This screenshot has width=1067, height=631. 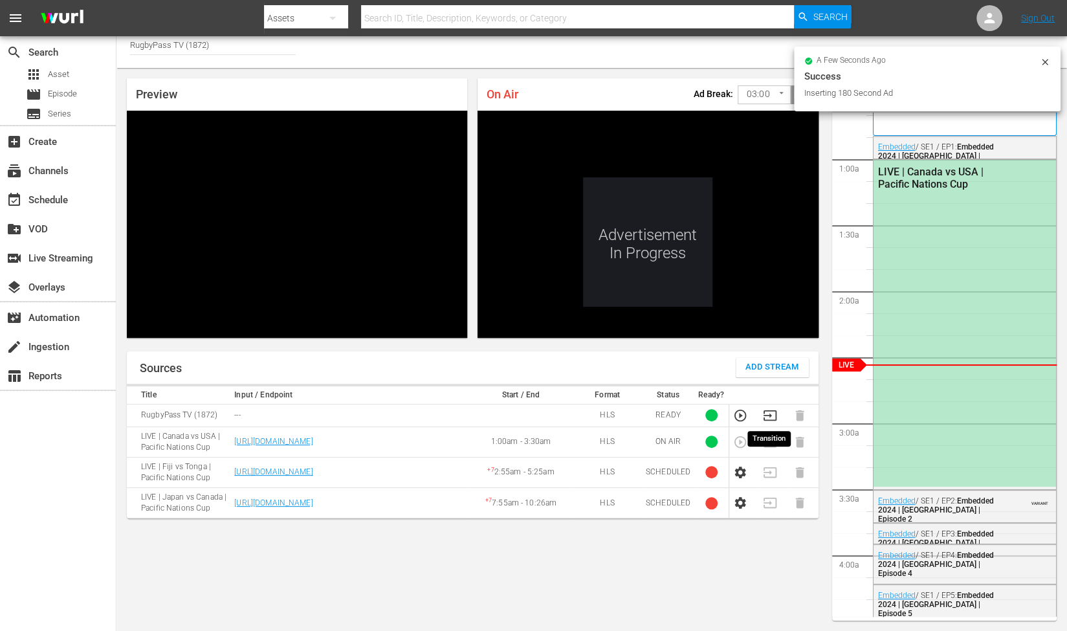 What do you see at coordinates (607, 395) in the screenshot?
I see `th: Format` at bounding box center [607, 395].